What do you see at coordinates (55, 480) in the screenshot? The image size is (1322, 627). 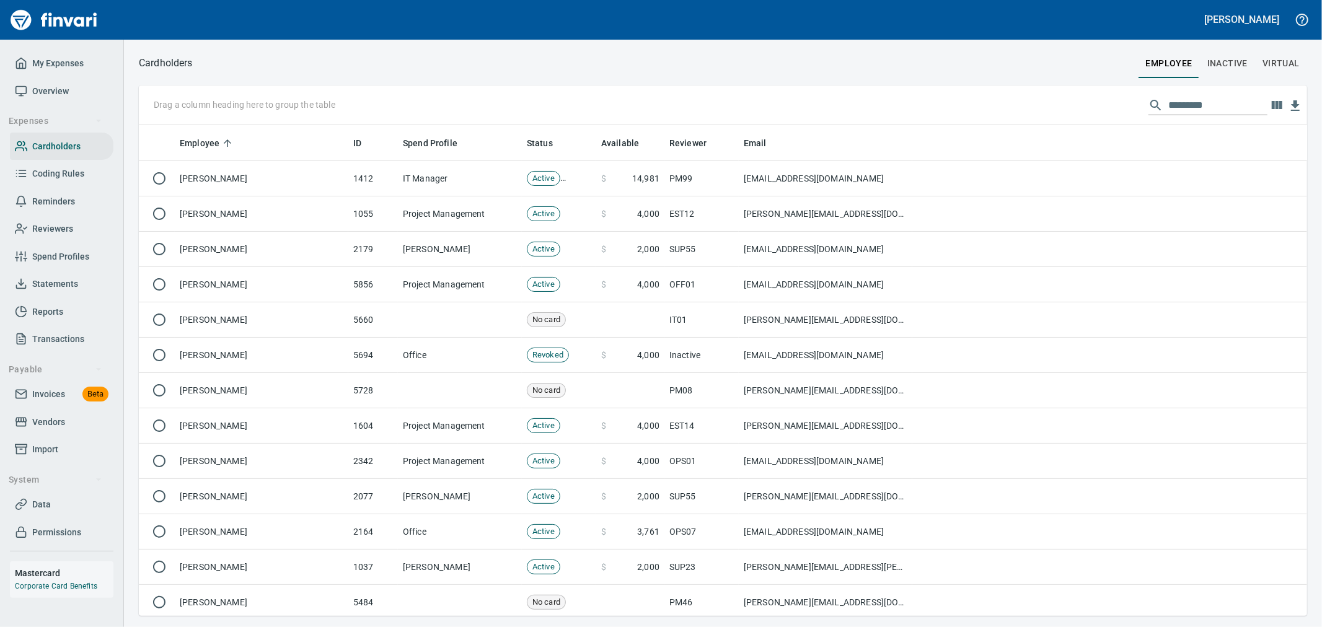 I see `span: System` at bounding box center [55, 480].